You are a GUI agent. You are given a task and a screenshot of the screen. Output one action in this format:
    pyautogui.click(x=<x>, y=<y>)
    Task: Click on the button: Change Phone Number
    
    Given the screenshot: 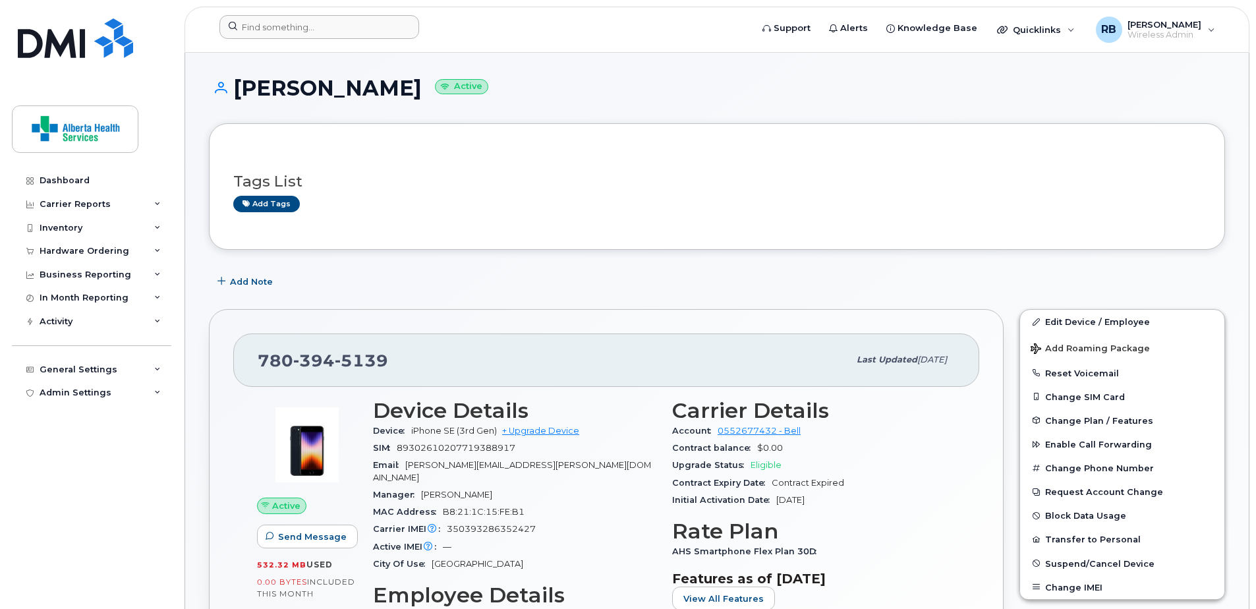 What is the action you would take?
    pyautogui.click(x=1122, y=468)
    